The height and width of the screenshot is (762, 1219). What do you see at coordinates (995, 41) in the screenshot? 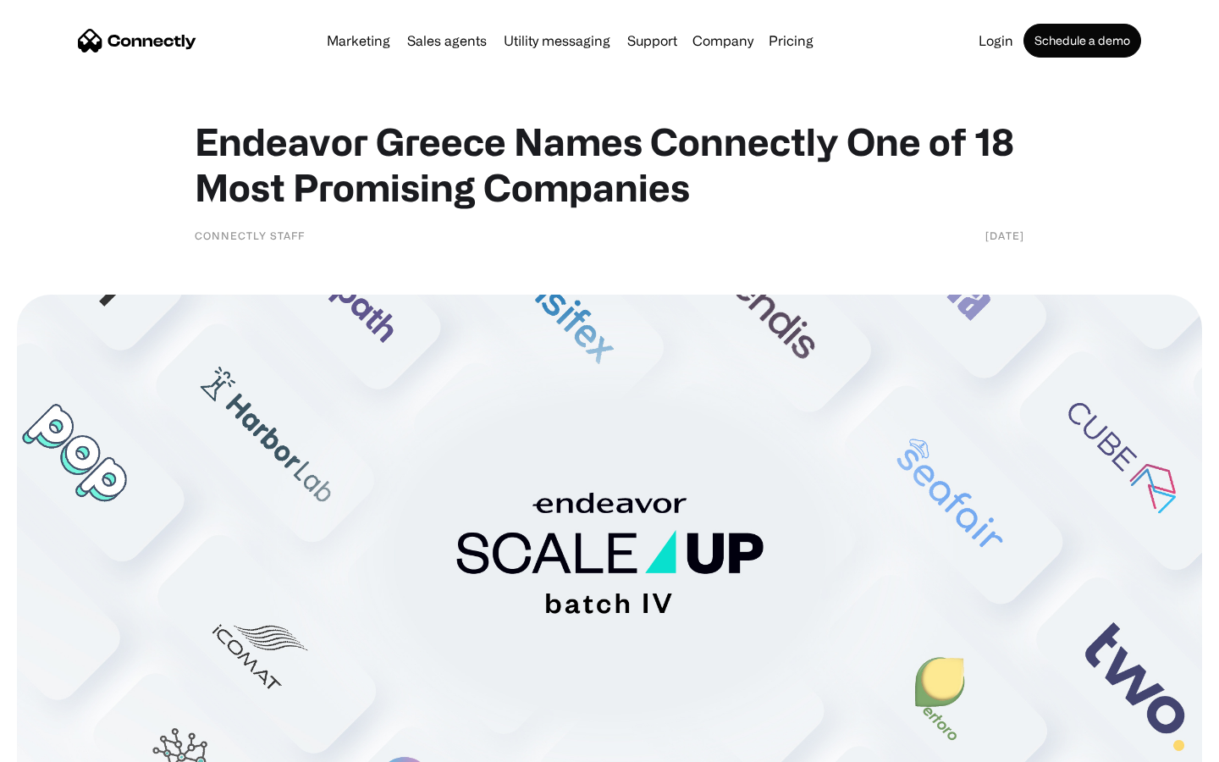
I see `a: Login` at bounding box center [995, 41].